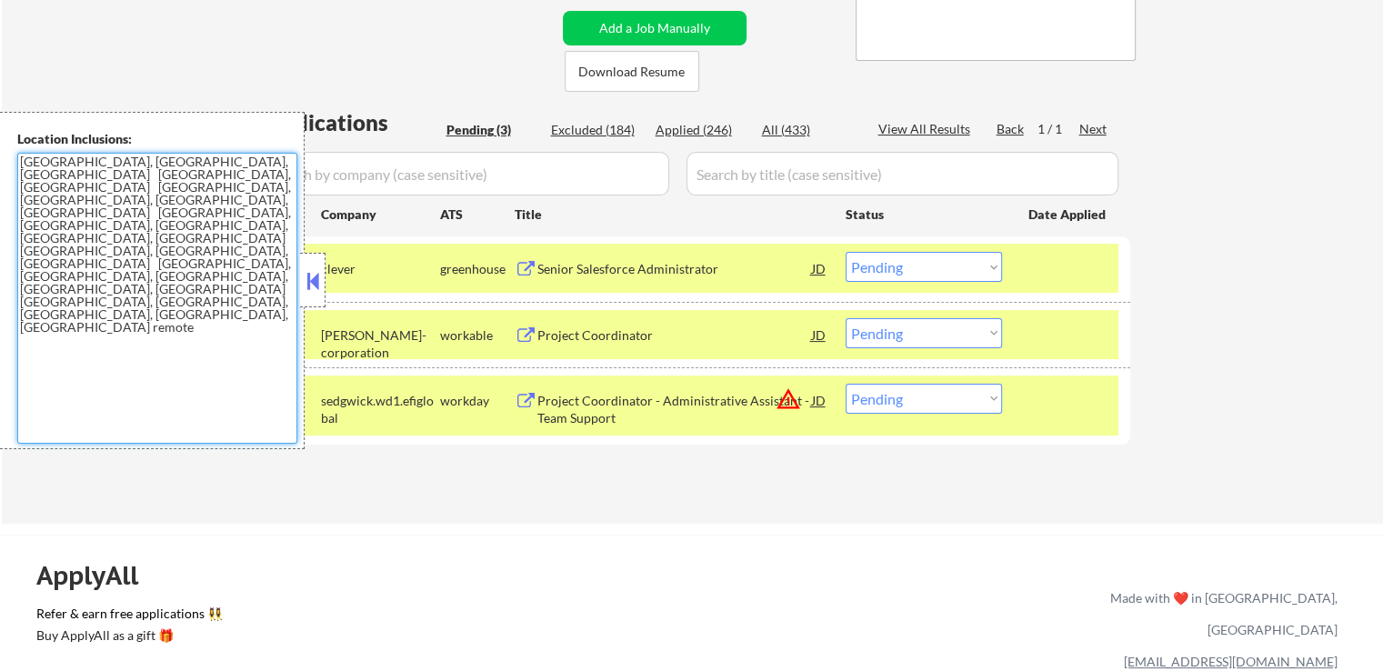 The height and width of the screenshot is (671, 1383). Describe the element at coordinates (655, 28) in the screenshot. I see `button: Add a Job Manually` at that location.